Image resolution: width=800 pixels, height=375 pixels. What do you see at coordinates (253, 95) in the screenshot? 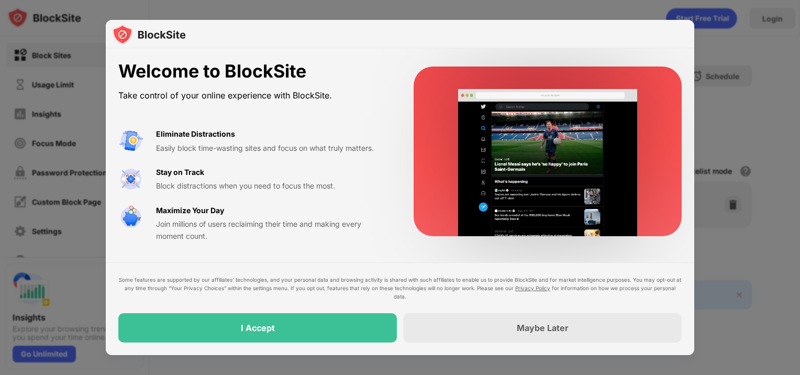
I see `div: Take control of your online experience with BlockSite.` at bounding box center [253, 95].